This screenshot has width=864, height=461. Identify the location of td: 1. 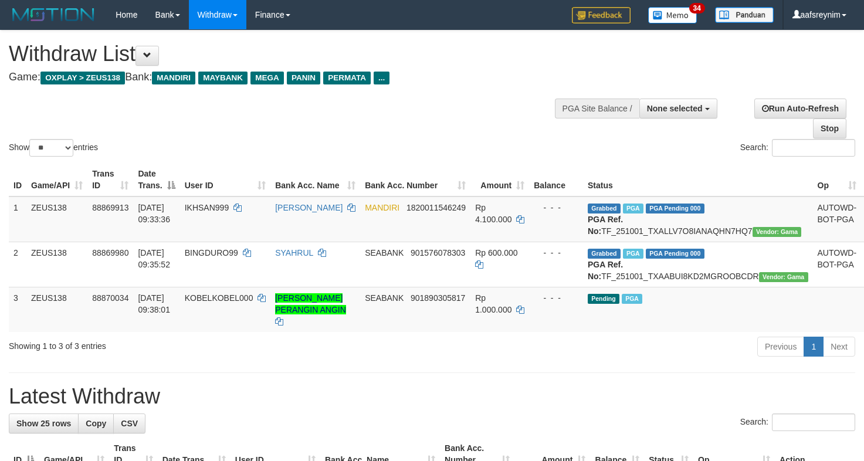
(18, 219).